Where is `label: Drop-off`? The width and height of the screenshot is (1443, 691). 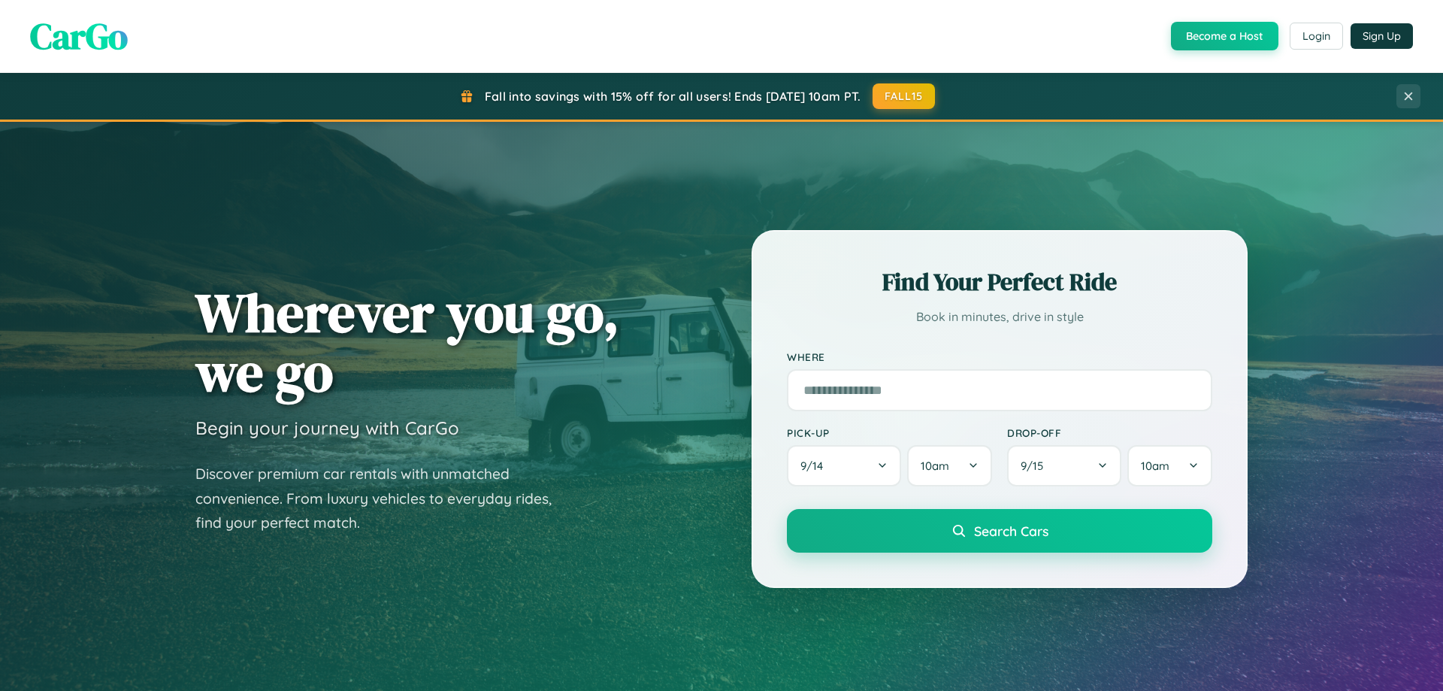
label: Drop-off is located at coordinates (1109, 432).